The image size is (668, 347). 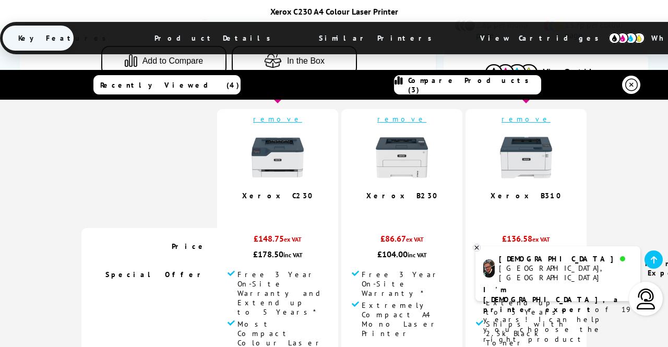 What do you see at coordinates (278, 254) in the screenshot?
I see `div: £178.50` at bounding box center [278, 254].